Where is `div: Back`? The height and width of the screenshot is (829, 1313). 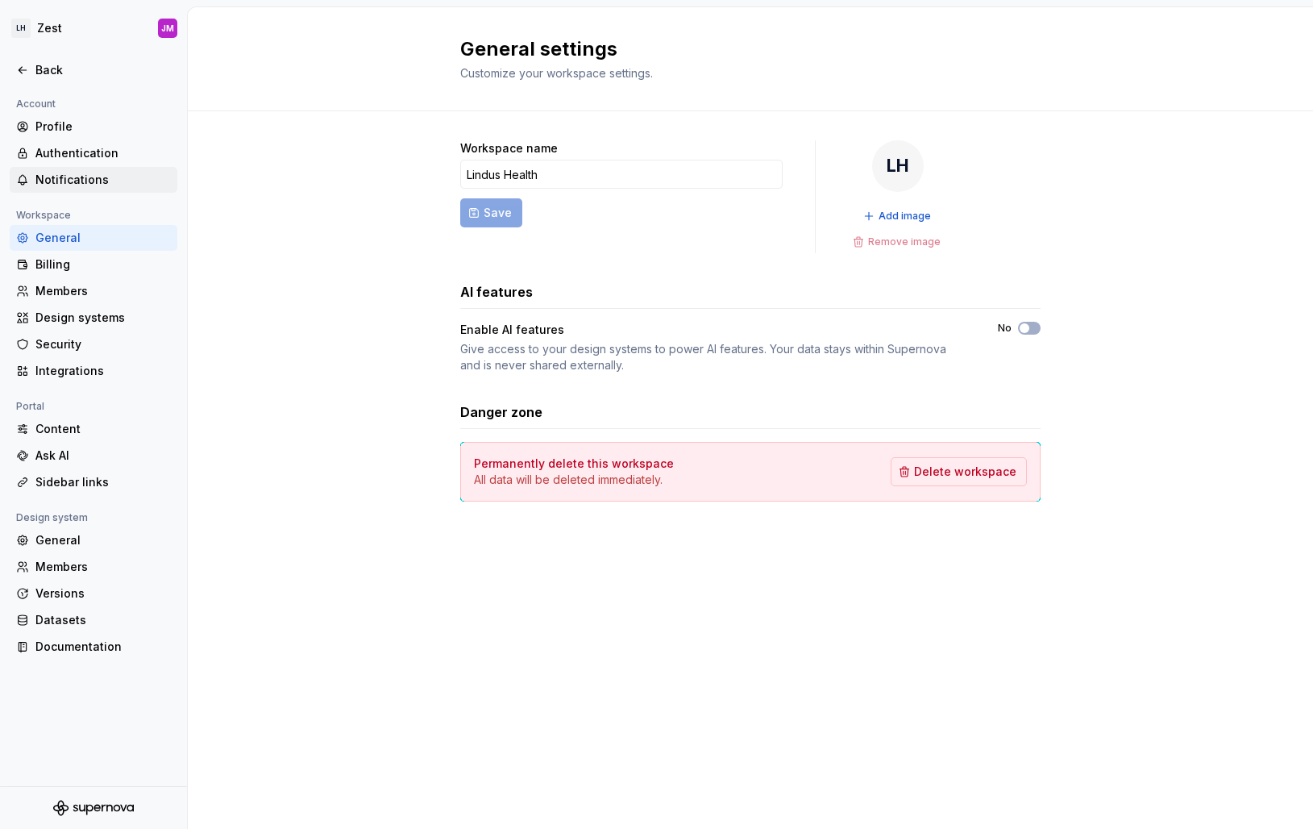 div: Back is located at coordinates (103, 70).